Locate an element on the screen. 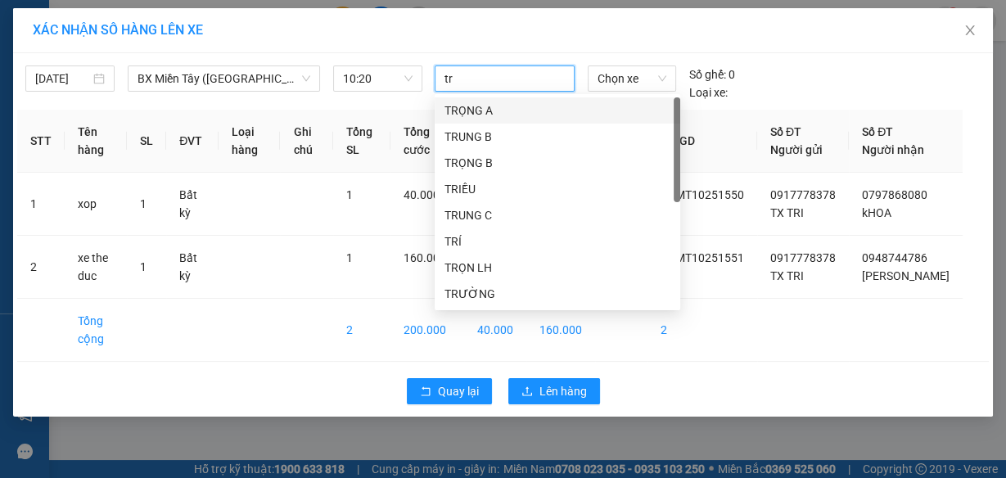  div: 0917778378 is located at coordinates (71, 84).